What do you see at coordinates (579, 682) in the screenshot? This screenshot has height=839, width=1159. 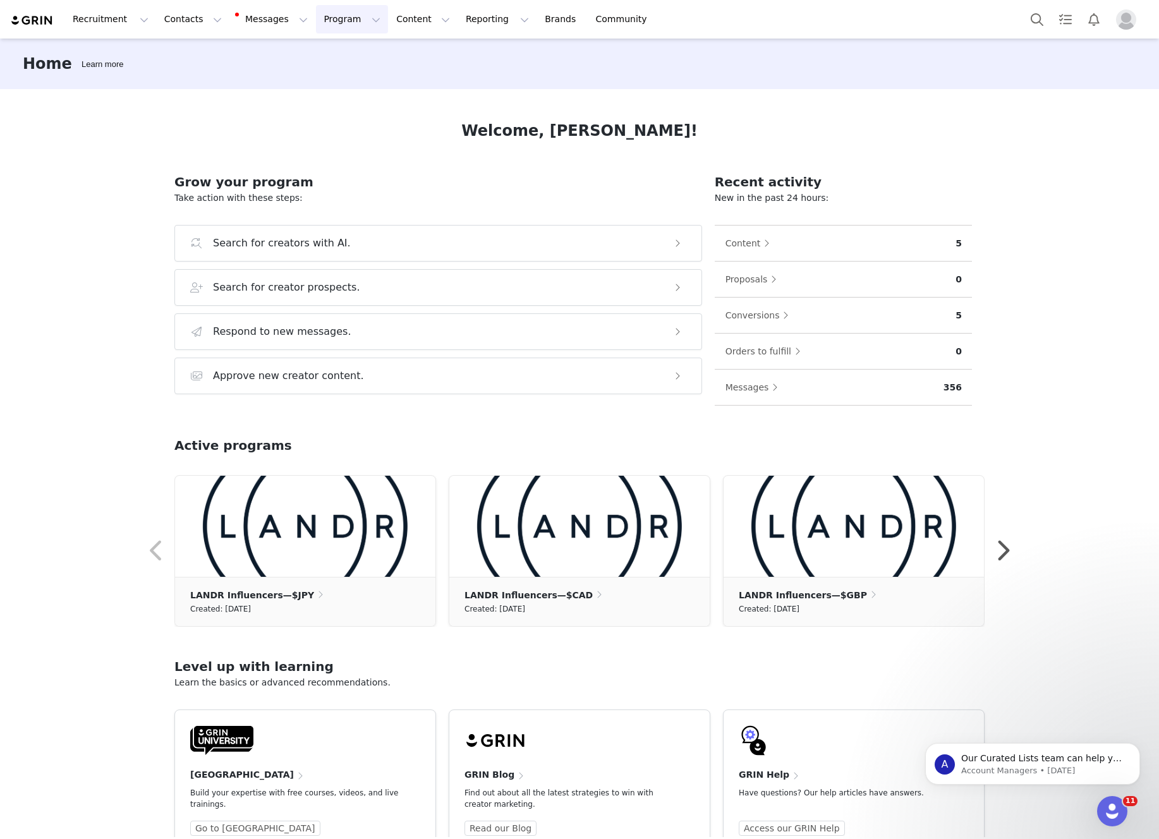 I see `p: Learn the basics or advanced recommendations.` at bounding box center [579, 682].